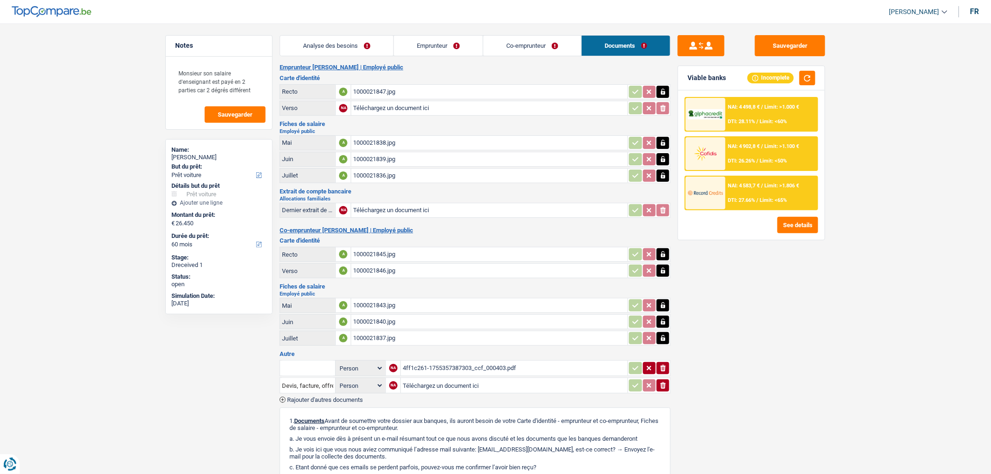 The width and height of the screenshot is (991, 474). I want to click on div: 1000021840.jpg, so click(489, 322).